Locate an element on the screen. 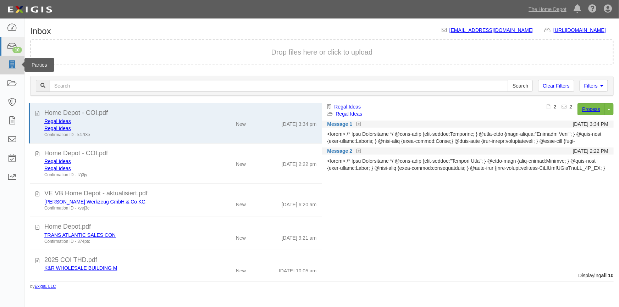 This screenshot has height=307, width=619. div: K&R WHOLESALE BUILDING M is located at coordinates (121, 268).